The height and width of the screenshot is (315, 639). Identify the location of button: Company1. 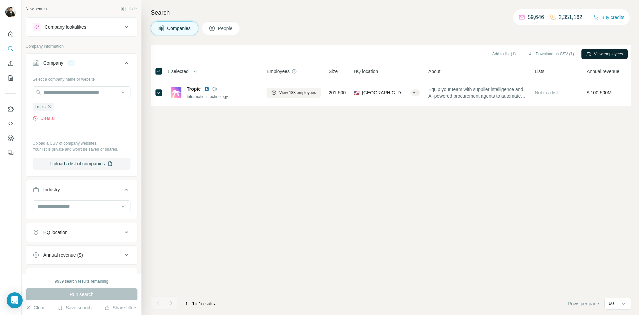
(82, 64).